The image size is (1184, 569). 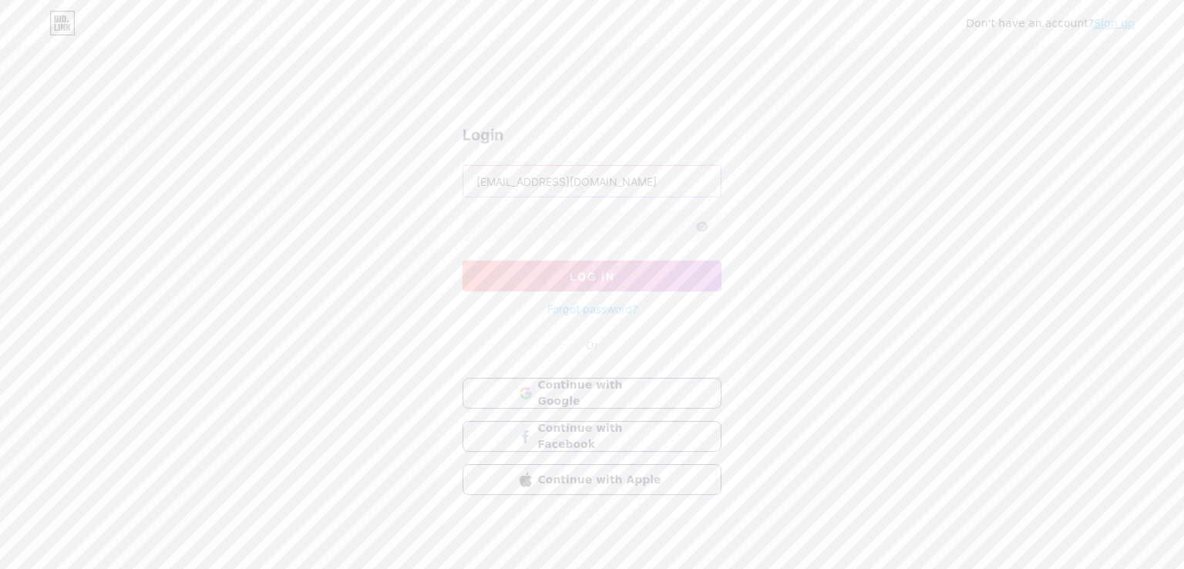 I want to click on button: Continue with Facebook, so click(x=592, y=436).